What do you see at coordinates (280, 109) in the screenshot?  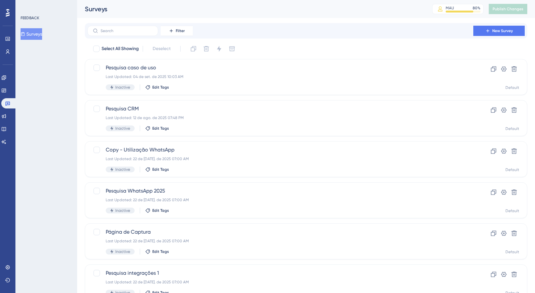 I see `span: Pesquisa CRM` at bounding box center [280, 109].